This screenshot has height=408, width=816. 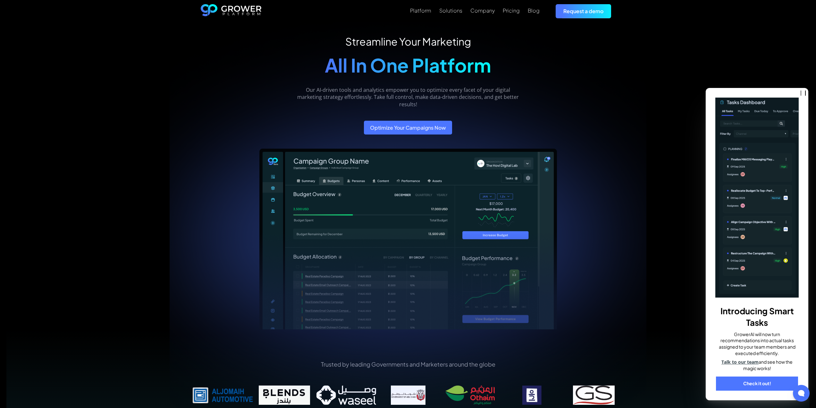 What do you see at coordinates (803, 93) in the screenshot?
I see `button: close` at bounding box center [803, 93].